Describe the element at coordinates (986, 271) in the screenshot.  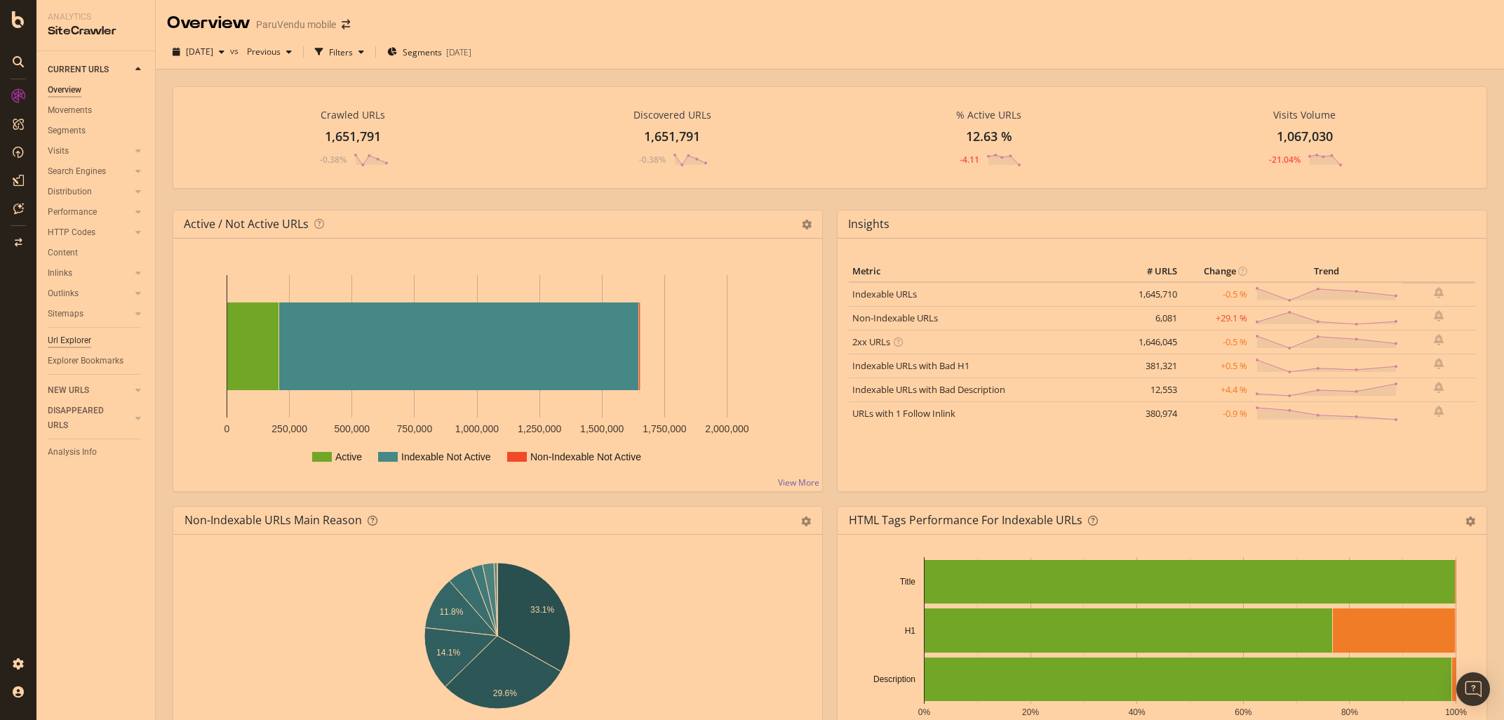
I see `th: Metric` at that location.